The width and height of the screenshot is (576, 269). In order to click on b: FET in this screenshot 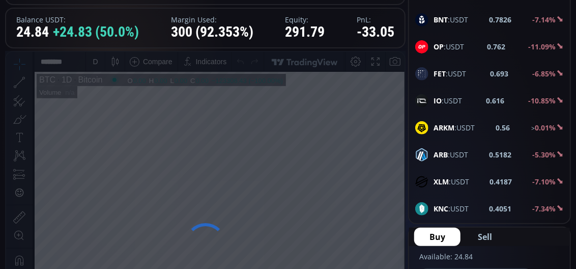, I will do `click(440, 73)`.